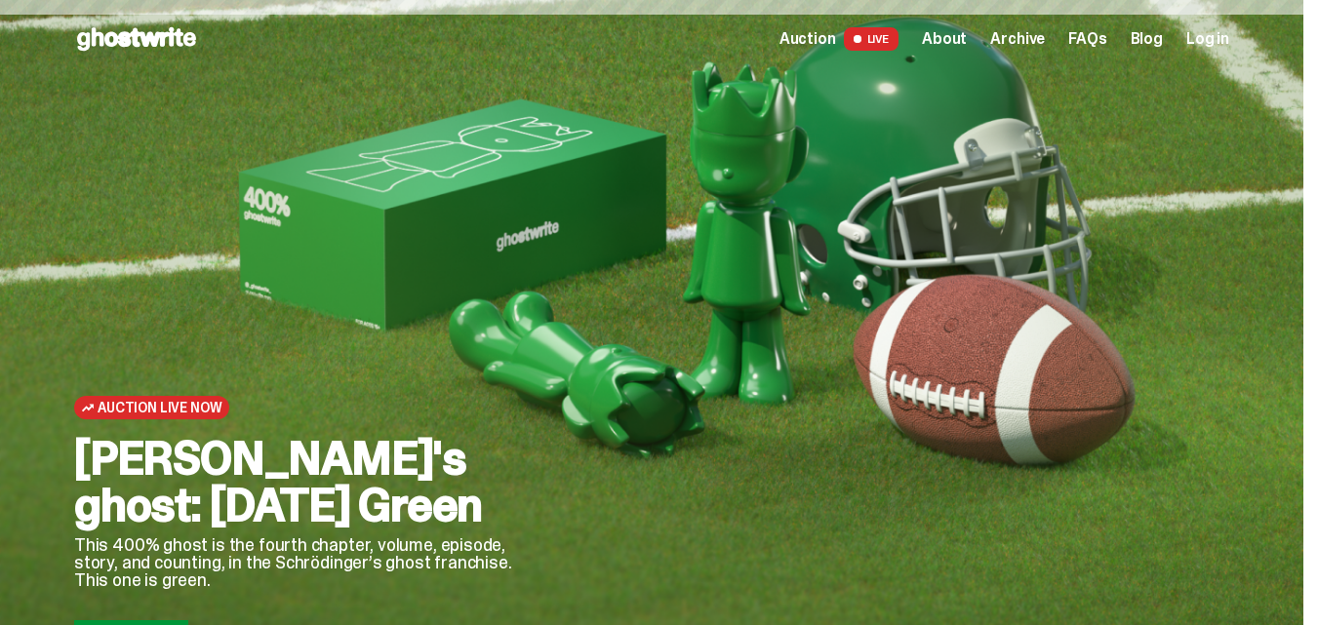 The width and height of the screenshot is (1318, 625). Describe the element at coordinates (944, 39) in the screenshot. I see `span: About` at that location.